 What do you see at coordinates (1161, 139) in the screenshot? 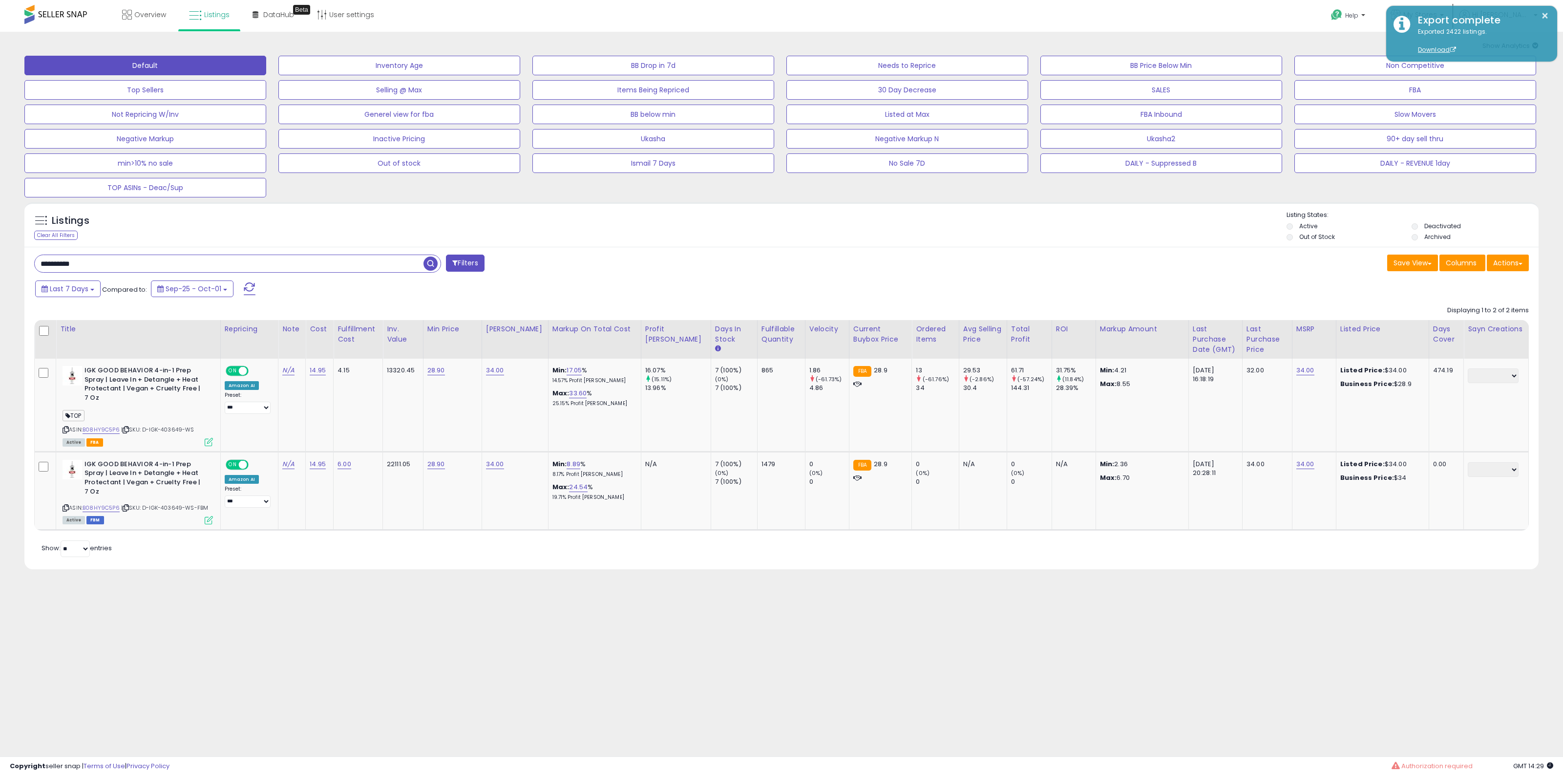
I see `button: Ukasha2` at bounding box center [1161, 139].